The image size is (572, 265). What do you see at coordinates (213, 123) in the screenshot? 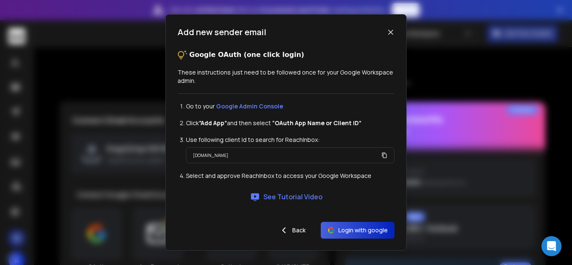
I see `strong: ”Add App”` at bounding box center [213, 123].